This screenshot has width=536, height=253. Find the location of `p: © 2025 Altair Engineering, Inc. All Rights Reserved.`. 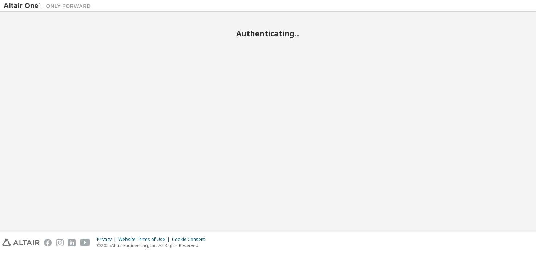

p: © 2025 Altair Engineering, Inc. All Rights Reserved. is located at coordinates (153, 245).